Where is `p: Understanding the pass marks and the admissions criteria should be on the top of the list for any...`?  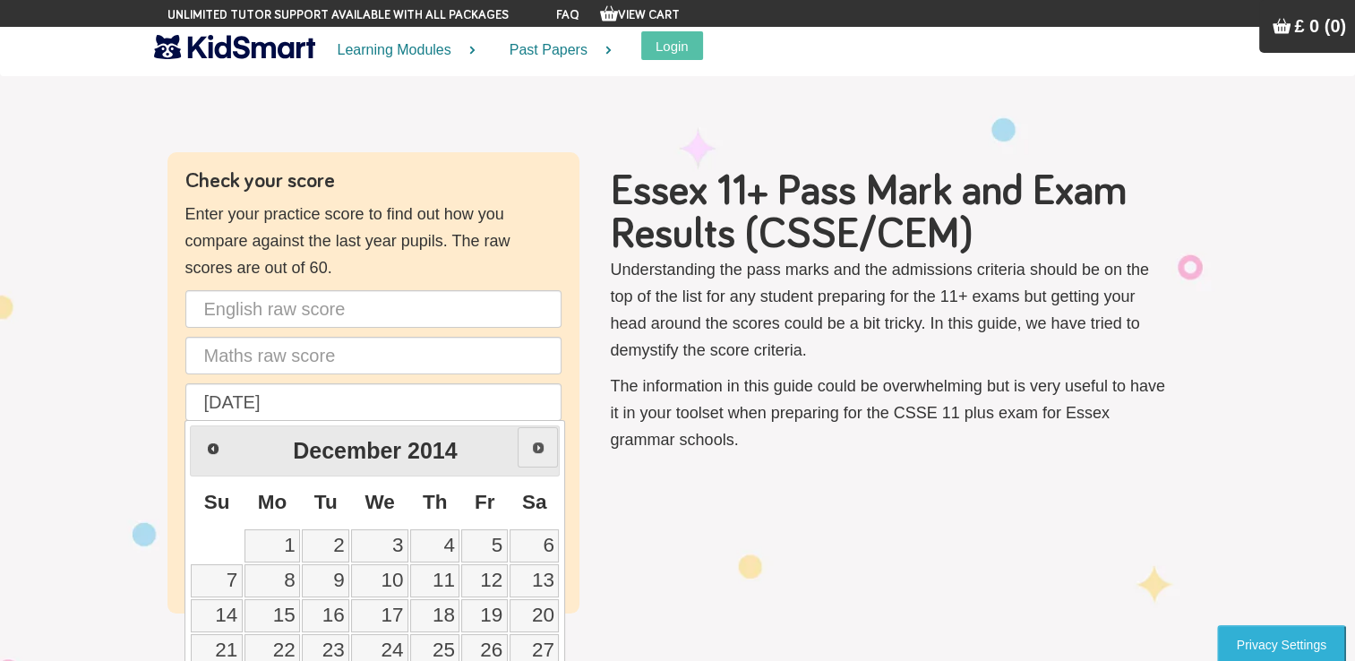 p: Understanding the pass marks and the admissions criteria should be on the top of the list for any... is located at coordinates (890, 310).